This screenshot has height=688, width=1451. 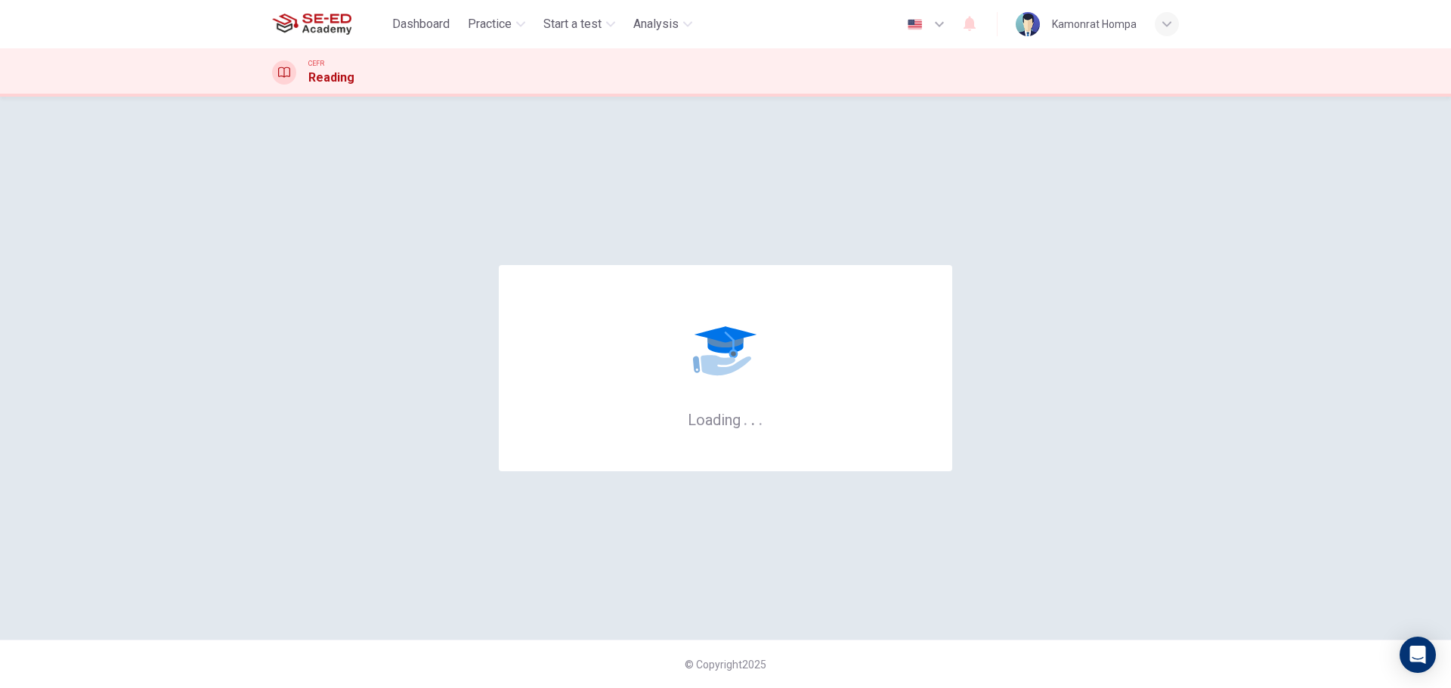 I want to click on img: Profile picture, so click(x=1028, y=24).